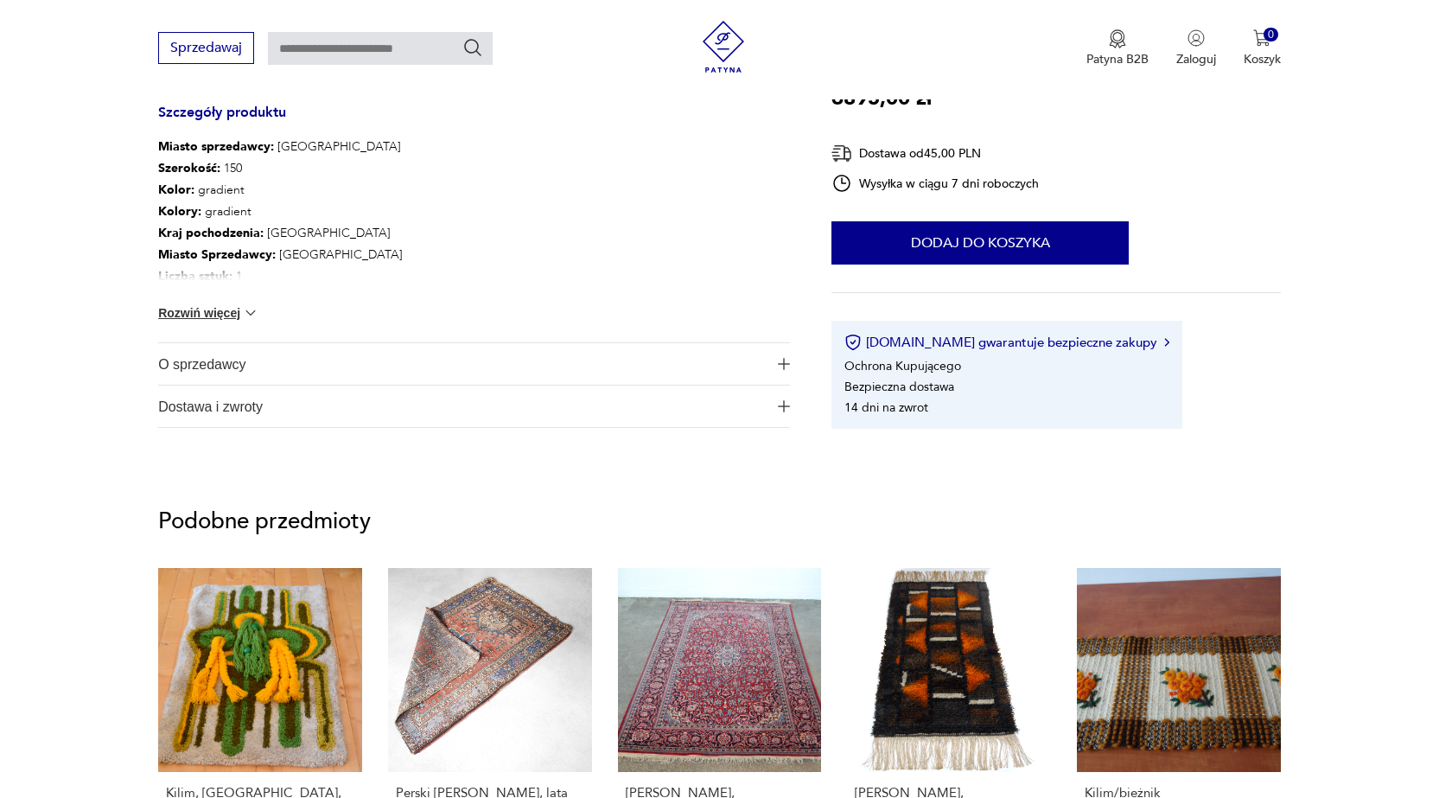 Image resolution: width=1439 pixels, height=798 pixels. I want to click on img: chevron down, so click(251, 313).